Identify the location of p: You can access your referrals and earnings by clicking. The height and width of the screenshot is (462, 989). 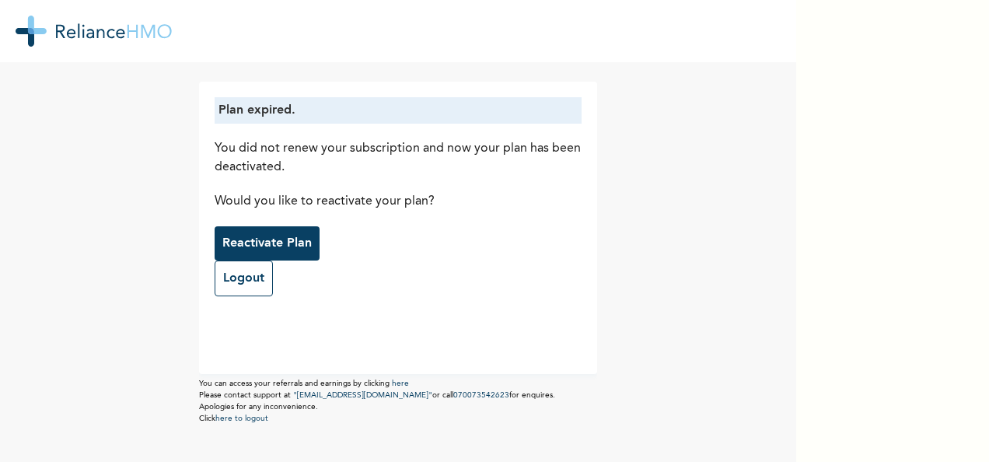
(398, 383).